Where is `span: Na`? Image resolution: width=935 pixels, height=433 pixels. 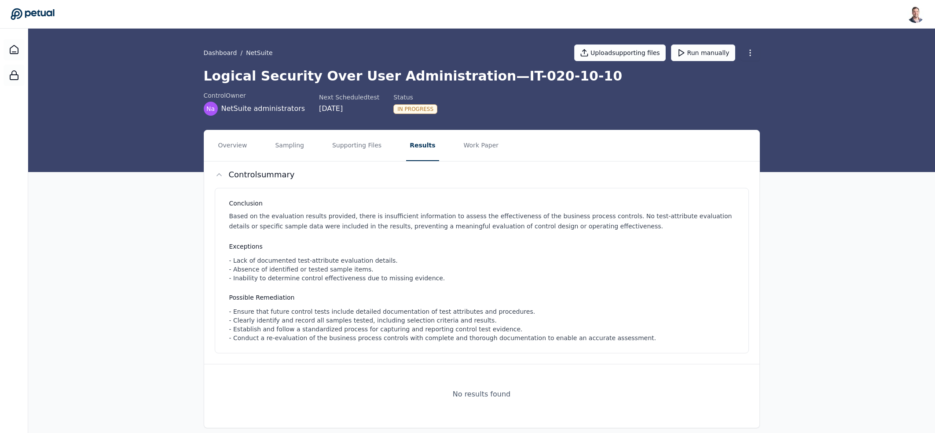
span: Na is located at coordinates (210, 109).